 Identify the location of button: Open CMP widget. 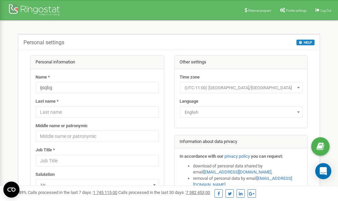
(11, 189).